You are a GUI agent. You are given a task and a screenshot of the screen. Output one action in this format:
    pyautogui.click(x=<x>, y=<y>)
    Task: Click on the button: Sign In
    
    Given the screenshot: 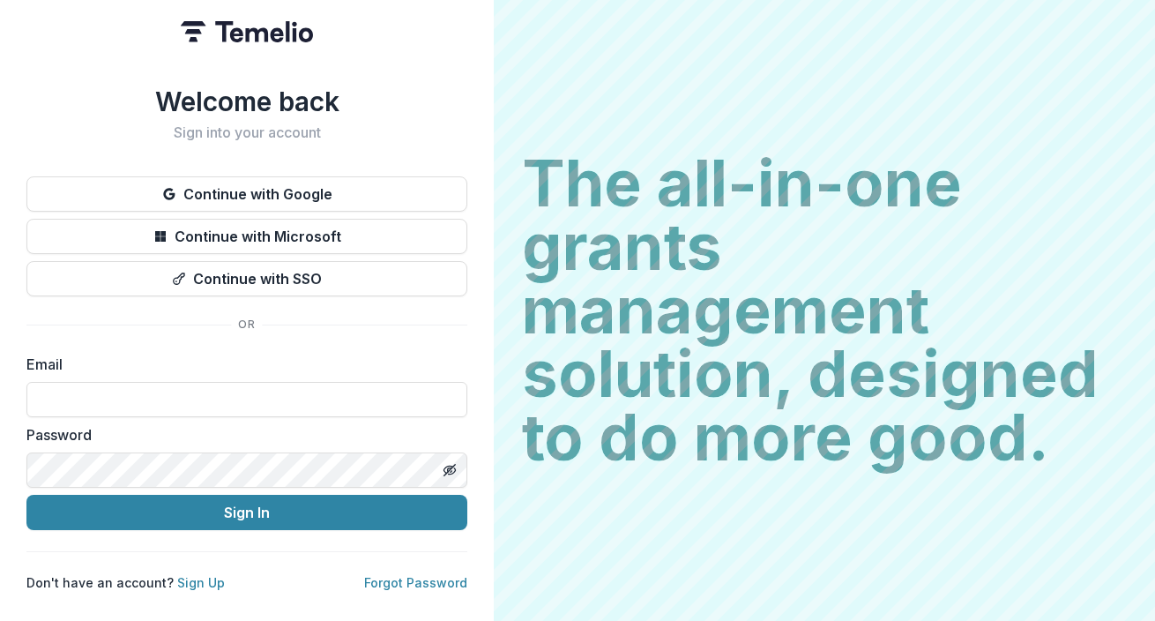 What is the action you would take?
    pyautogui.click(x=247, y=512)
    